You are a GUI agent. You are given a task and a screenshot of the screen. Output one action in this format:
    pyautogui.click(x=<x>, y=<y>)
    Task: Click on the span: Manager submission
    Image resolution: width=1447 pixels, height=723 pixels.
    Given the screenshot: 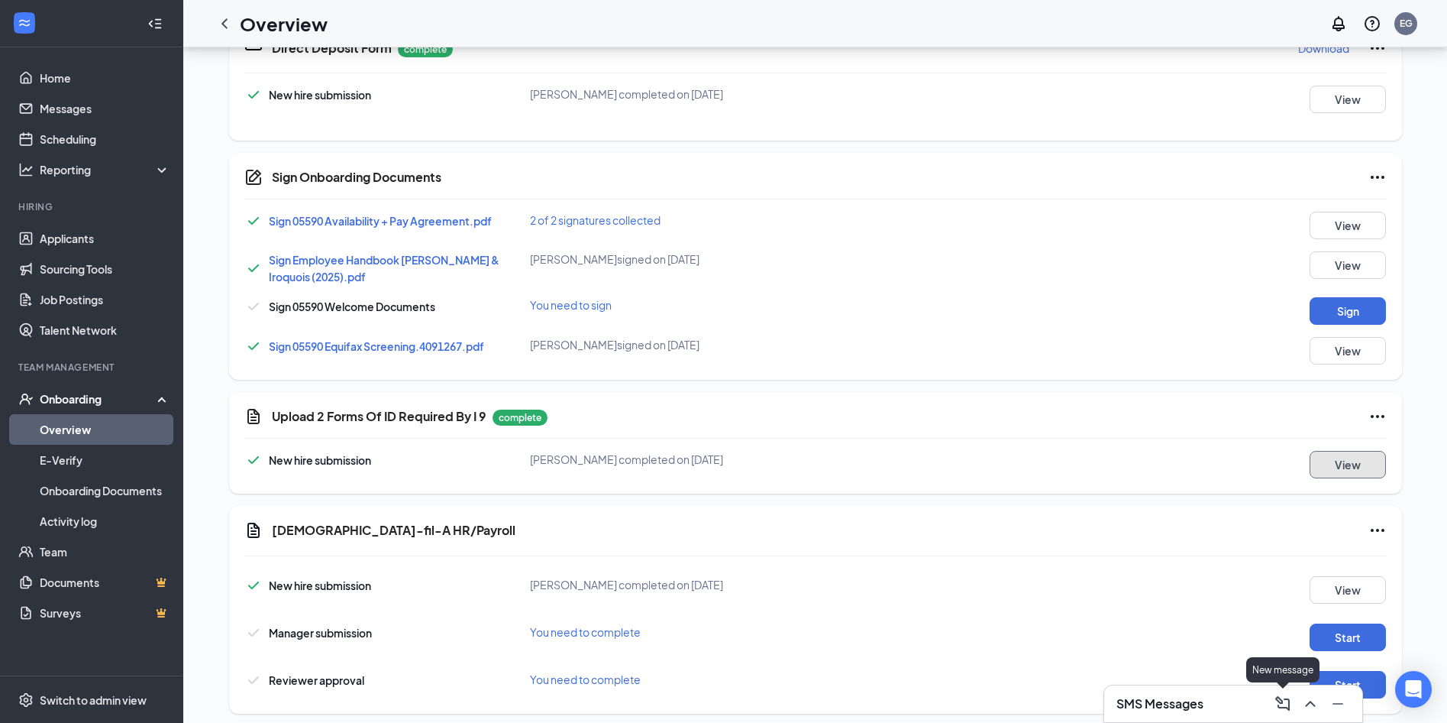 What is the action you would take?
    pyautogui.click(x=320, y=632)
    